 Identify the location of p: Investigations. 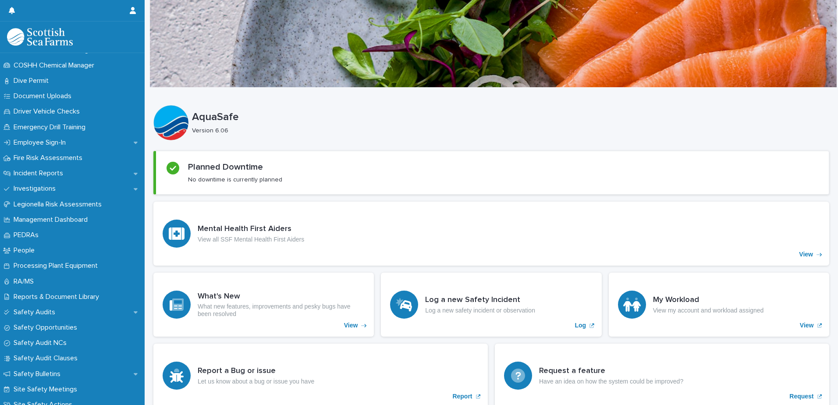
(36, 189).